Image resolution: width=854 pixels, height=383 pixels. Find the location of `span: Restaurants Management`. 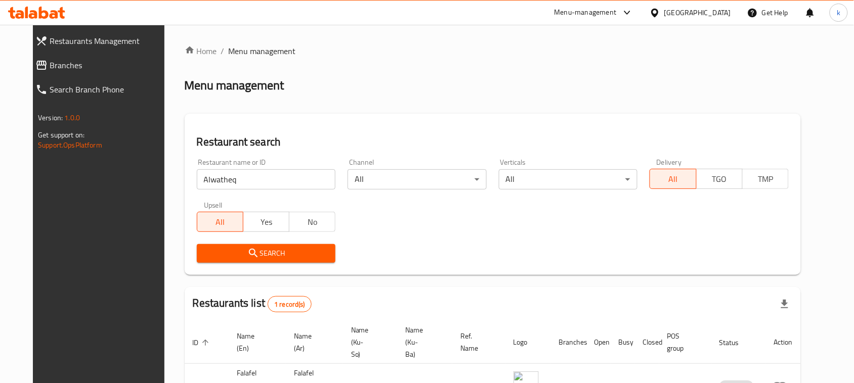

span: Restaurants Management is located at coordinates (108, 41).